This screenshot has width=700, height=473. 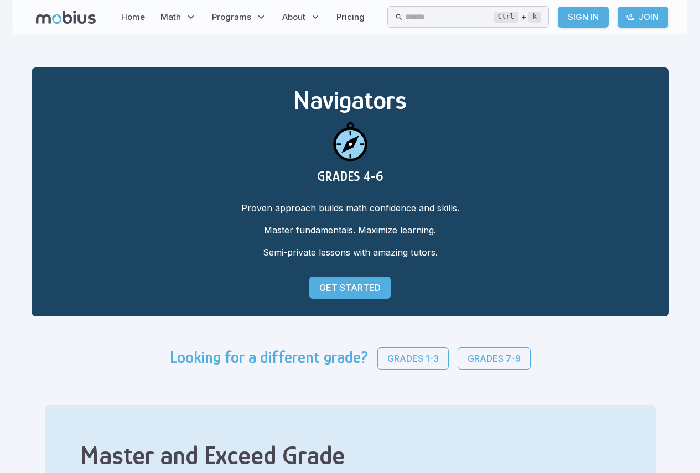 I want to click on p: Master fundamentals. Maximize learning., so click(x=350, y=230).